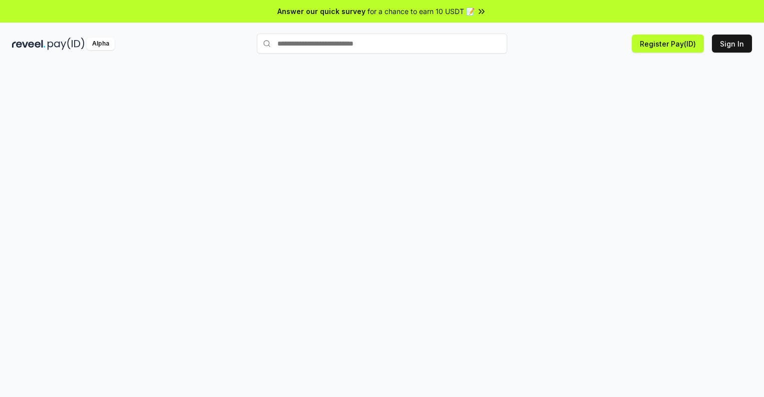 The width and height of the screenshot is (764, 397). I want to click on button: Sign In, so click(732, 44).